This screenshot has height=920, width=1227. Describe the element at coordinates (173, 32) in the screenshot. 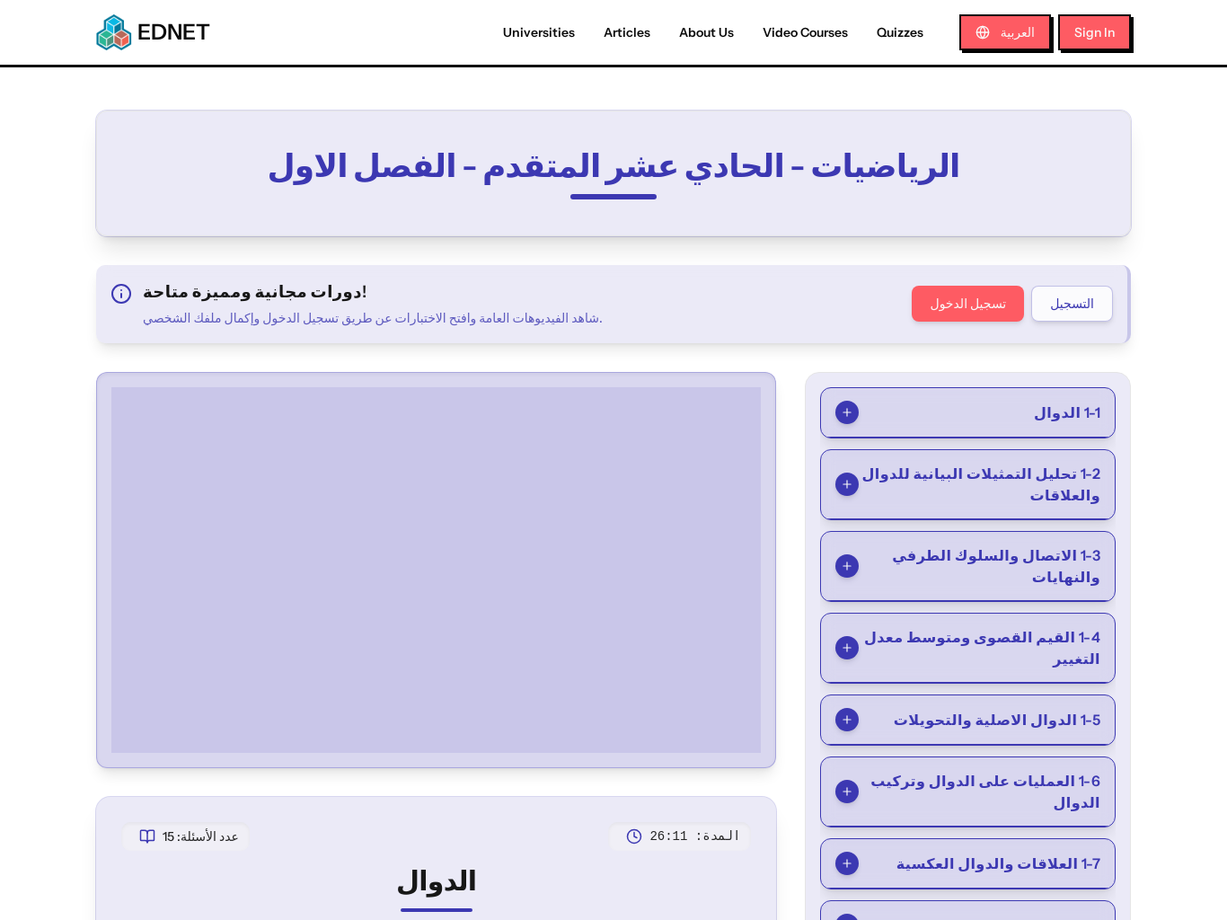

I see `span: EDNET` at that location.